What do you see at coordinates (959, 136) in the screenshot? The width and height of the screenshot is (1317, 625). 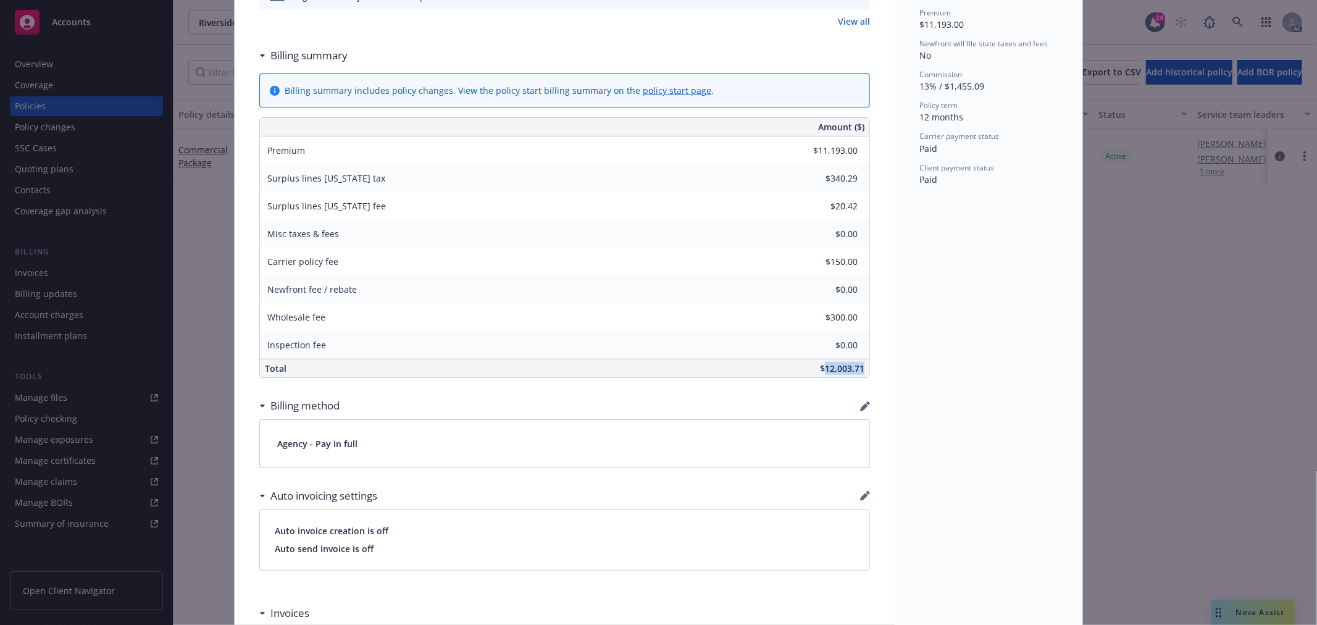 I see `span: Carrier payment status` at bounding box center [959, 136].